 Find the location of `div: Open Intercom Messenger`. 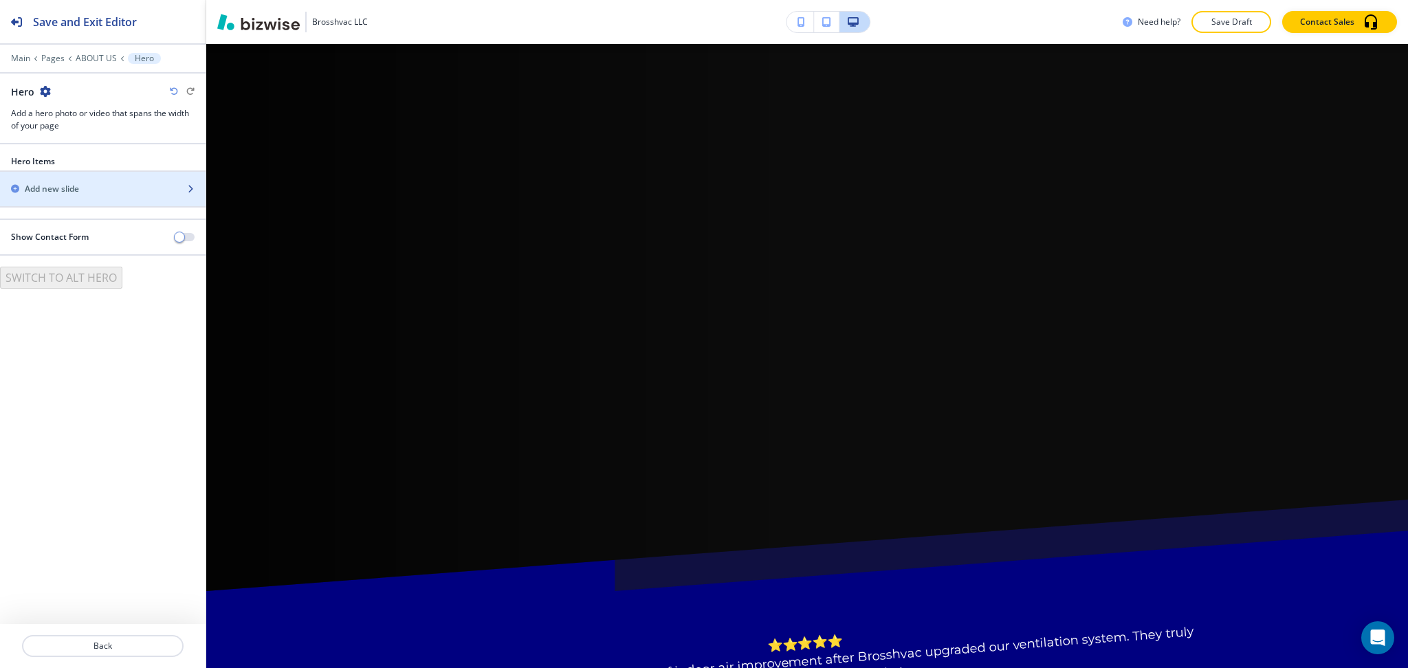

div: Open Intercom Messenger is located at coordinates (1377, 638).